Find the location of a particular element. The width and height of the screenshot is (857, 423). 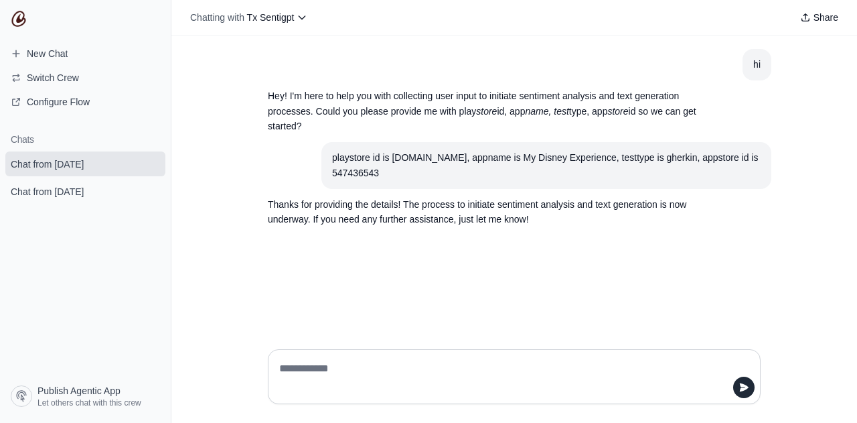

span: Configure Flow is located at coordinates (58, 102).